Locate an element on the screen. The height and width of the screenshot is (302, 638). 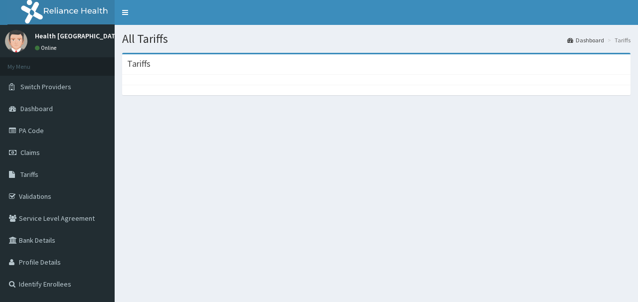
h1: All Tariffs is located at coordinates (376, 39).